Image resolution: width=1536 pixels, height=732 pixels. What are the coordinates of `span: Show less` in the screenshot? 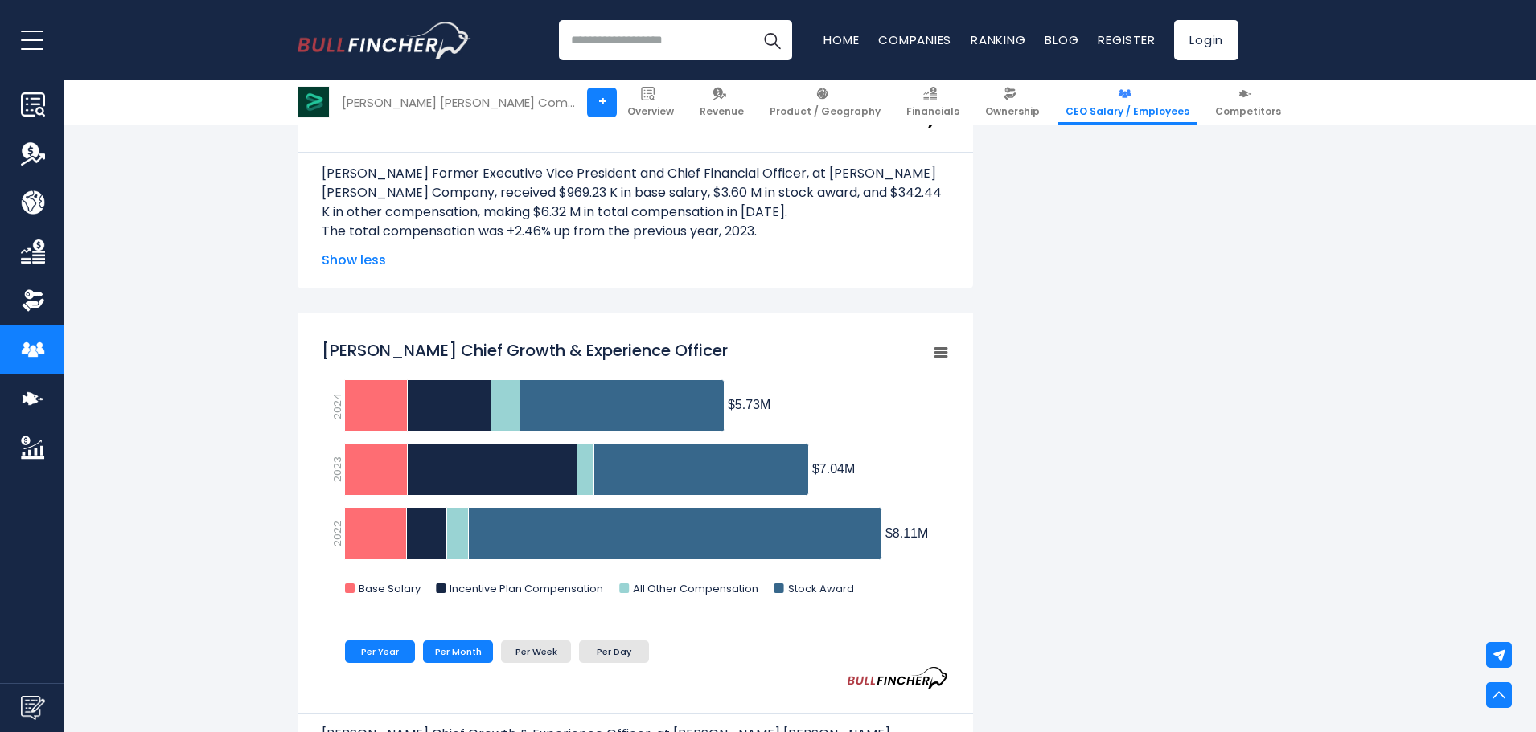 It's located at (635, 260).